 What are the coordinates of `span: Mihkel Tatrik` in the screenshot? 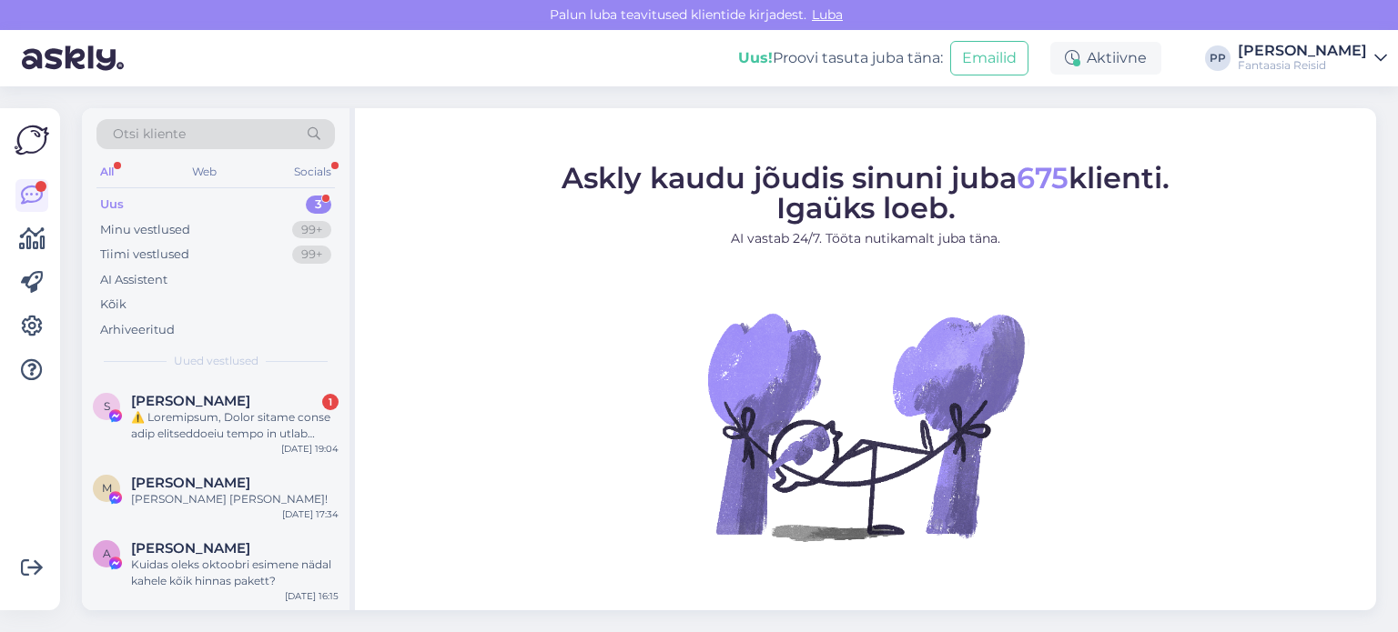 It's located at (190, 483).